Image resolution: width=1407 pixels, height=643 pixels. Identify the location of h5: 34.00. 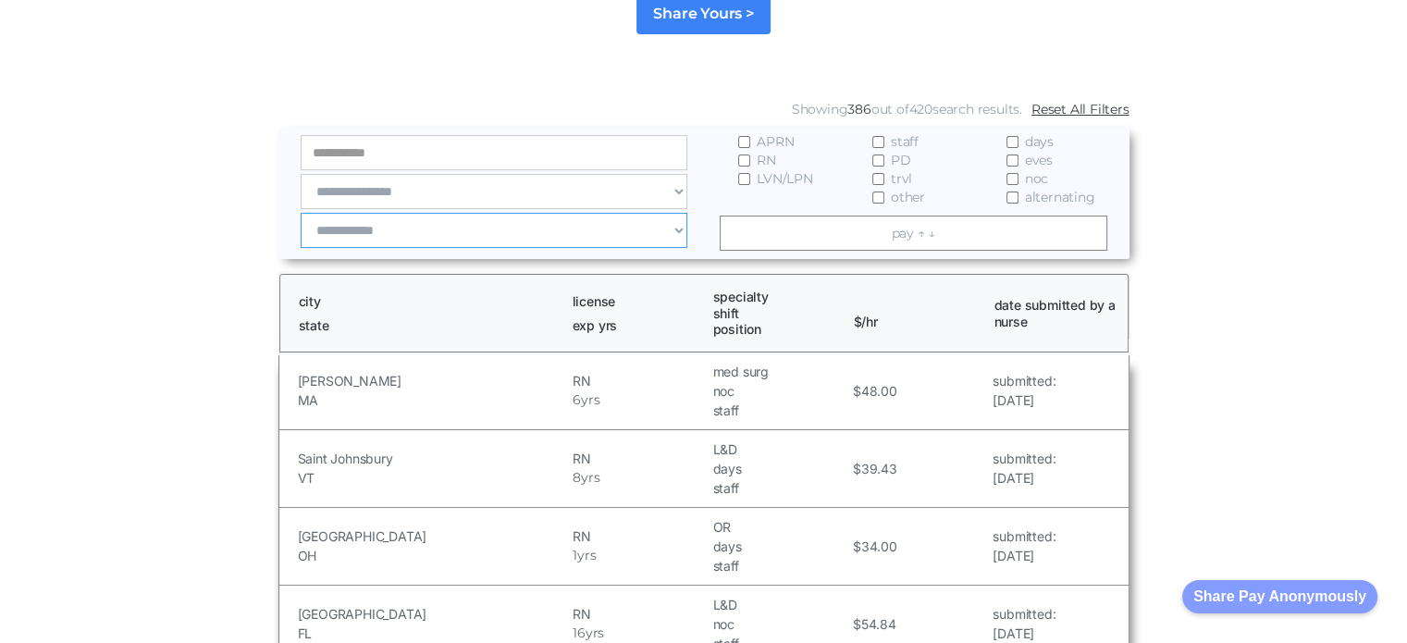
(879, 546).